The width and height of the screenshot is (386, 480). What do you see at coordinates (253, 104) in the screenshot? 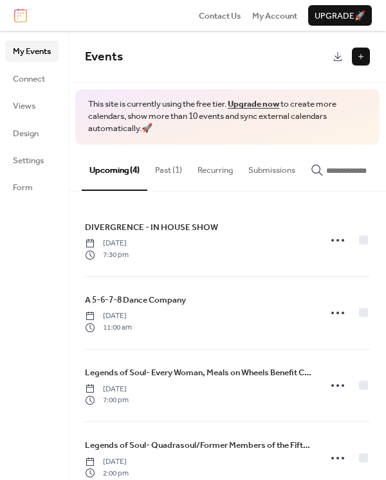
I see `a: Upgrade now` at bounding box center [253, 104].